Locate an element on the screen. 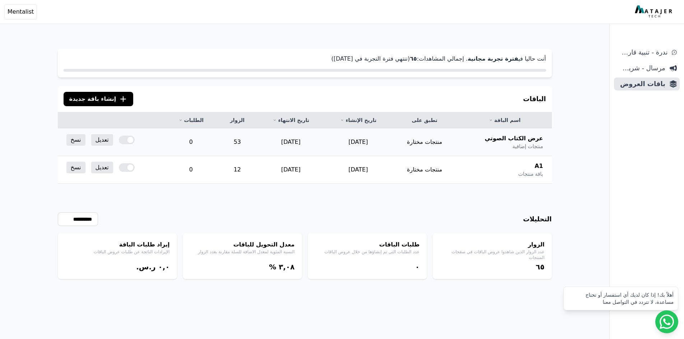 Image resolution: width=684 pixels, height=339 pixels. a: الطلبات is located at coordinates (191, 120).